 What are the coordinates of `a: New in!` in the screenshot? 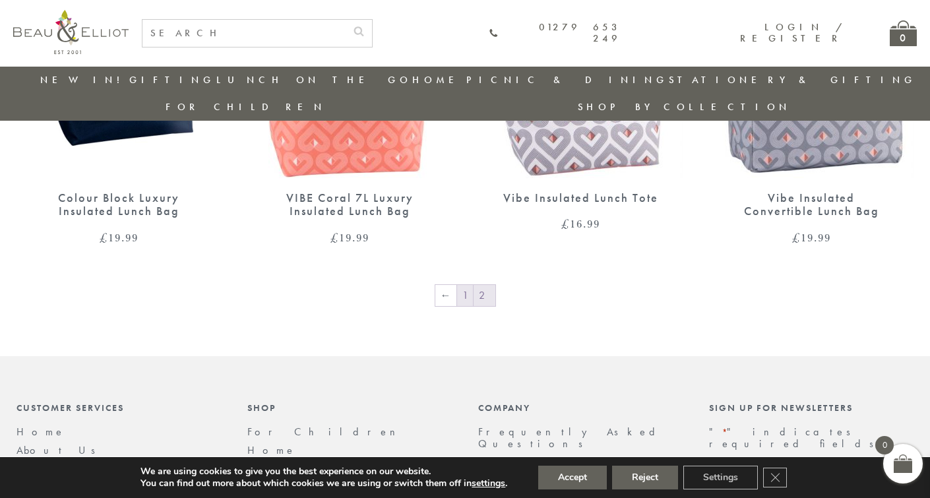 It's located at (84, 80).